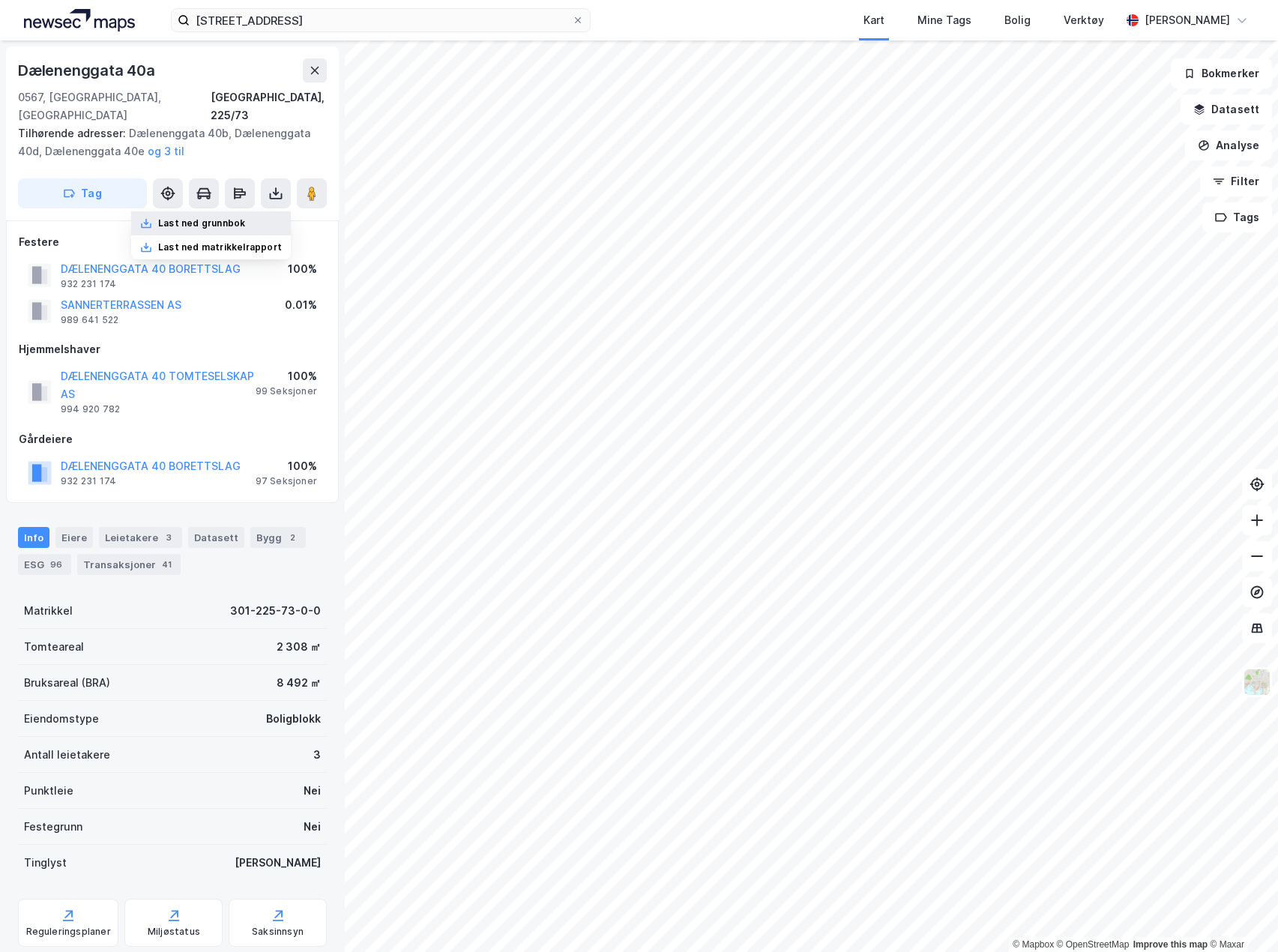 This screenshot has width=1278, height=952. I want to click on div: Punktleie, so click(48, 791).